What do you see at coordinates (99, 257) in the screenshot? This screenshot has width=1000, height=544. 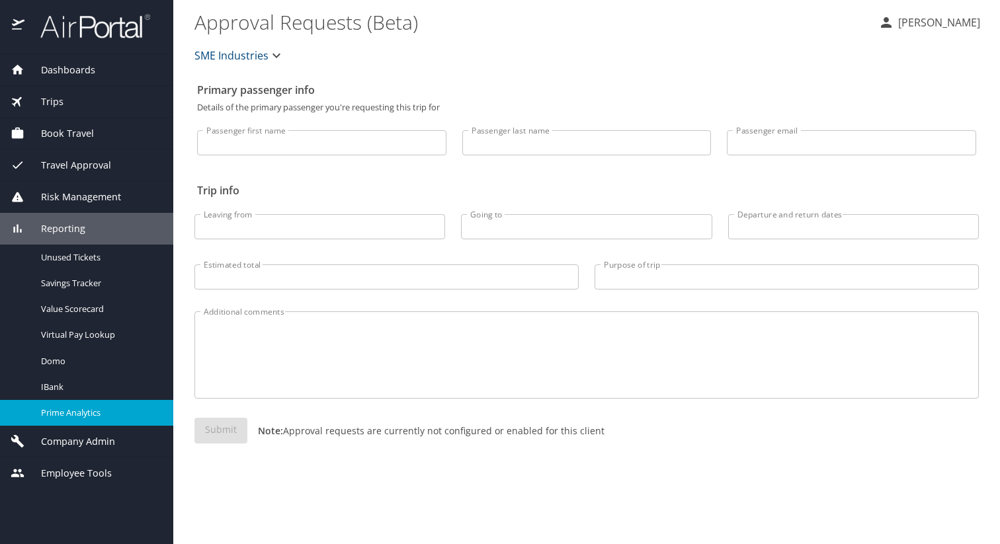 I see `span: Unused Tickets` at bounding box center [99, 257].